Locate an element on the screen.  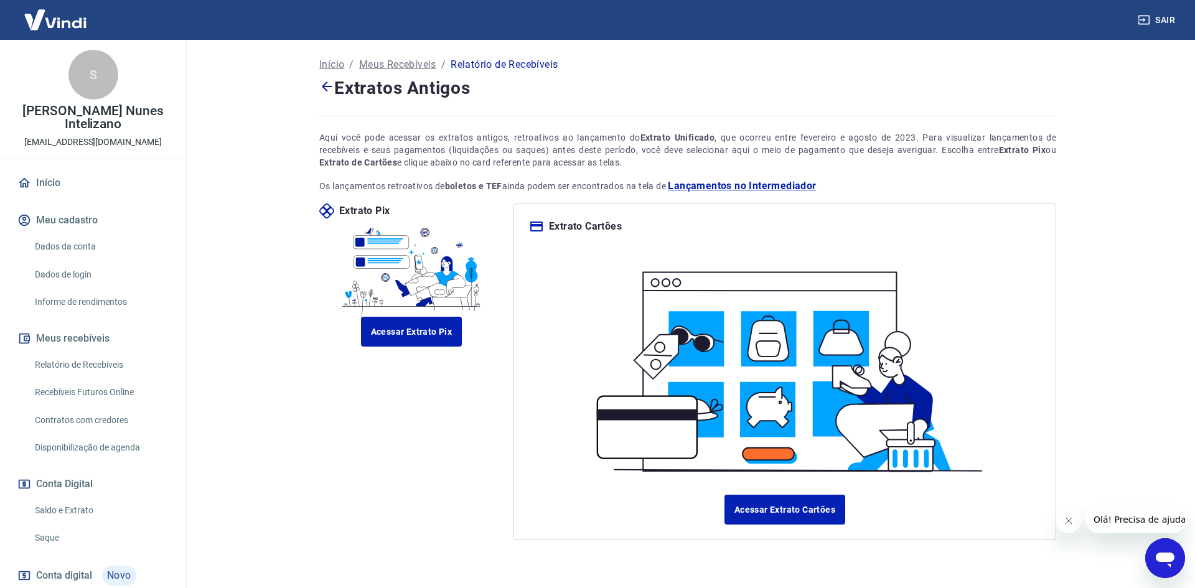
img: Vindi is located at coordinates (55, 19).